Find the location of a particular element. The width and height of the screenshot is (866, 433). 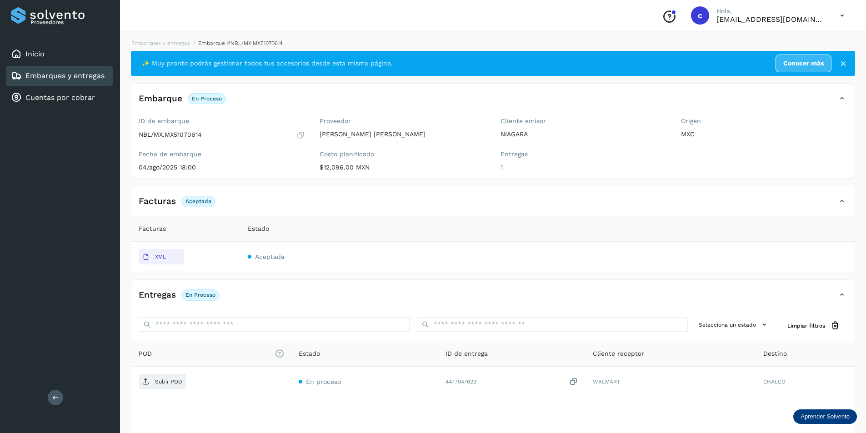

div: 4477947623 is located at coordinates (511, 382).